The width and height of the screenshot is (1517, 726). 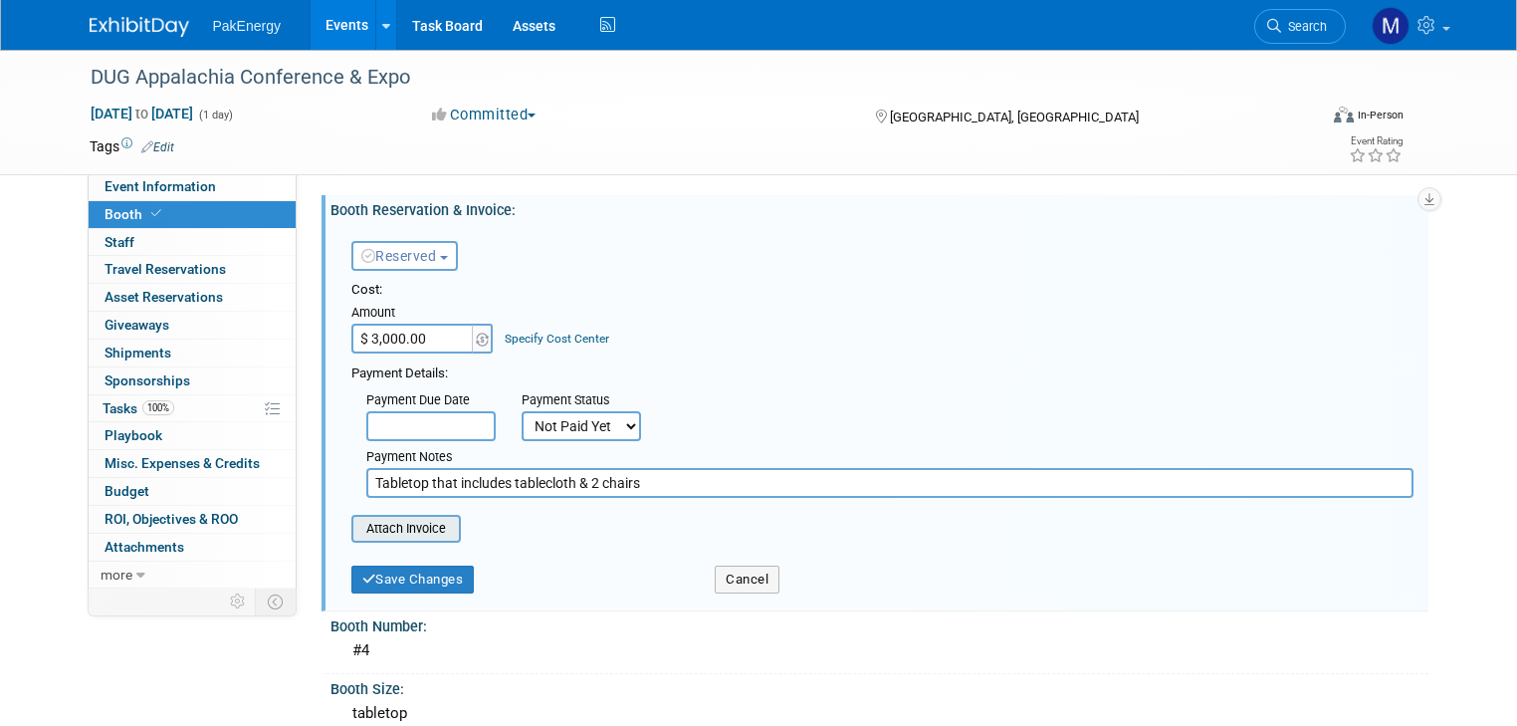 What do you see at coordinates (192, 491) in the screenshot?
I see `a: Budget` at bounding box center [192, 491].